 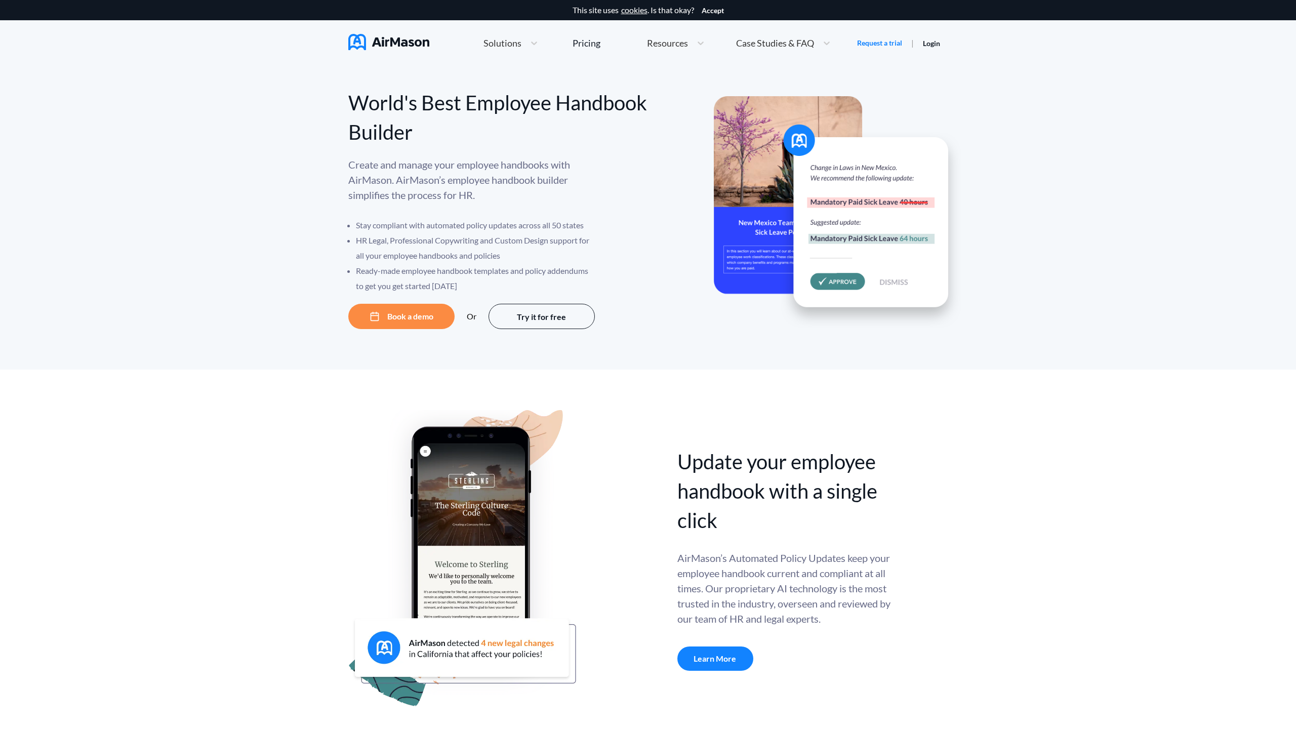 What do you see at coordinates (785, 491) in the screenshot?
I see `div: Update your employee handbook with a single click` at bounding box center [785, 491].